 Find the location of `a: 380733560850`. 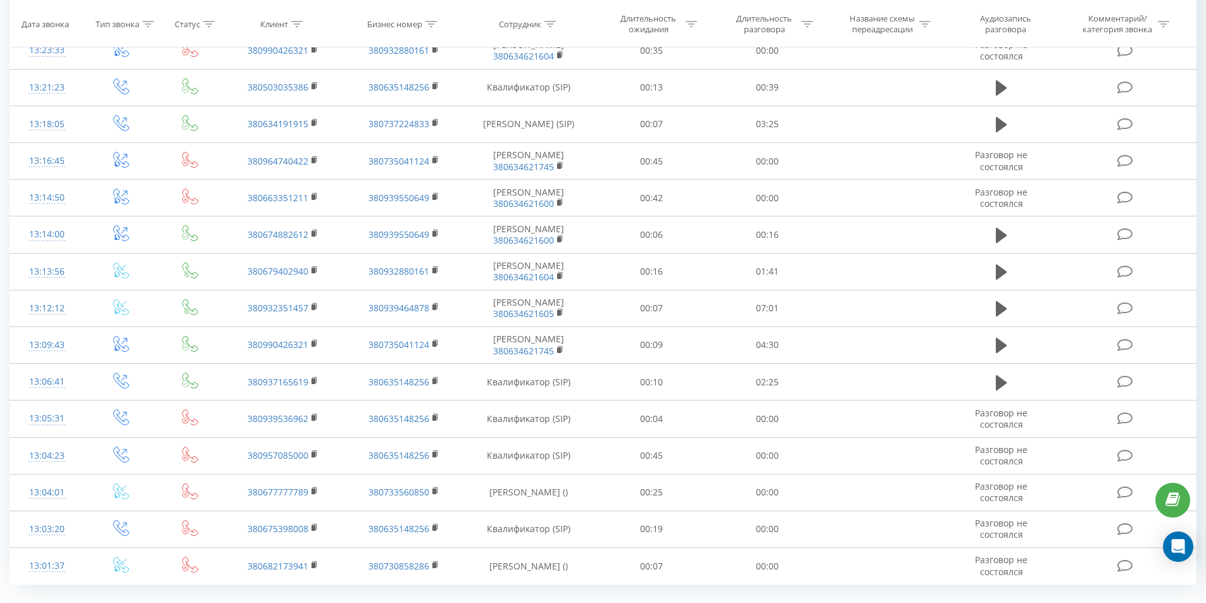

a: 380733560850 is located at coordinates (399, 492).